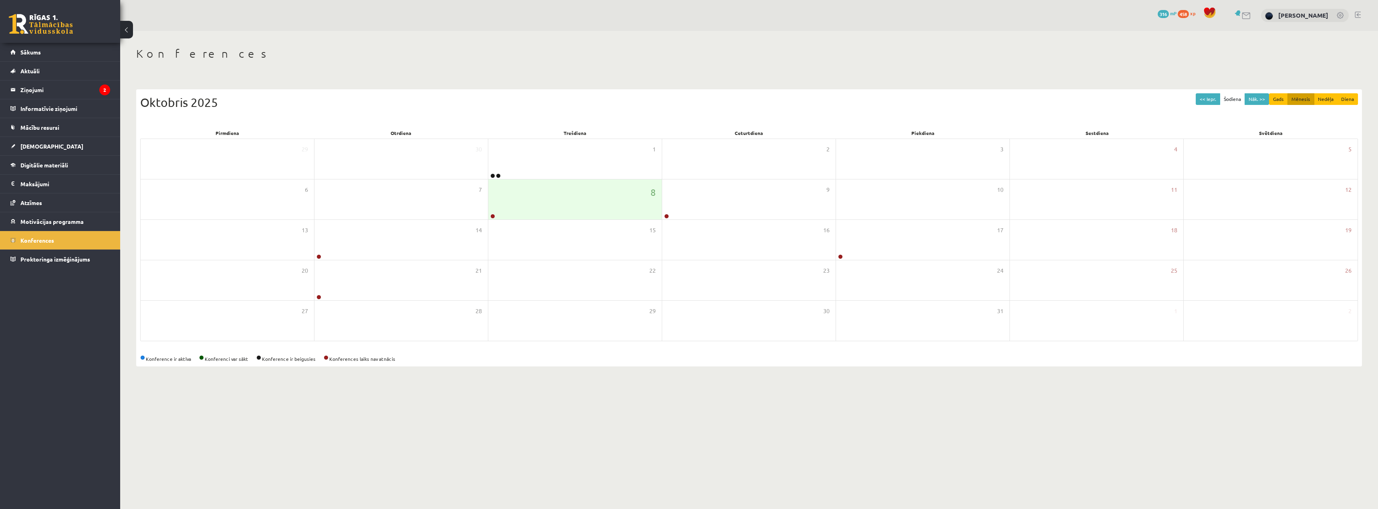  Describe the element at coordinates (653, 271) in the screenshot. I see `span: 22` at that location.